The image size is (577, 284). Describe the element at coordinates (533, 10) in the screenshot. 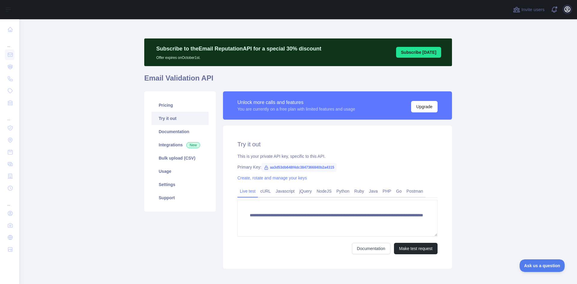

I see `span: Invite users` at that location.